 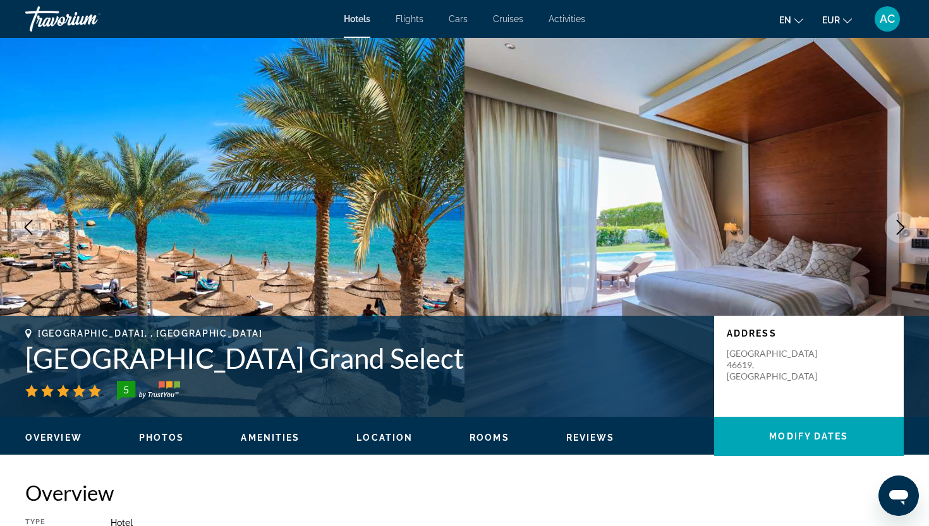 What do you see at coordinates (836, 20) in the screenshot?
I see `button: Change currency` at bounding box center [836, 20].